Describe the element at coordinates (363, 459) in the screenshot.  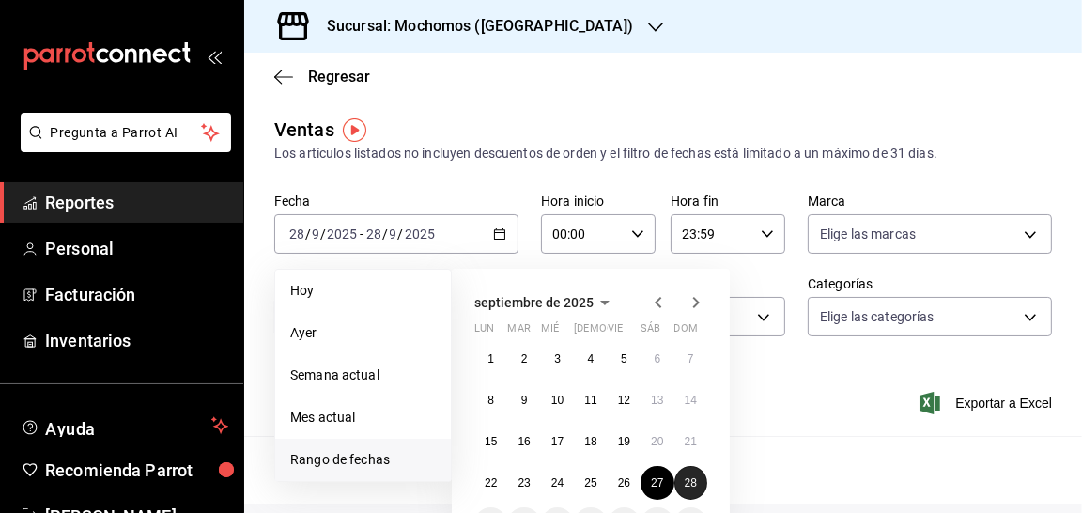
I see `span: Rango de fechas` at that location.